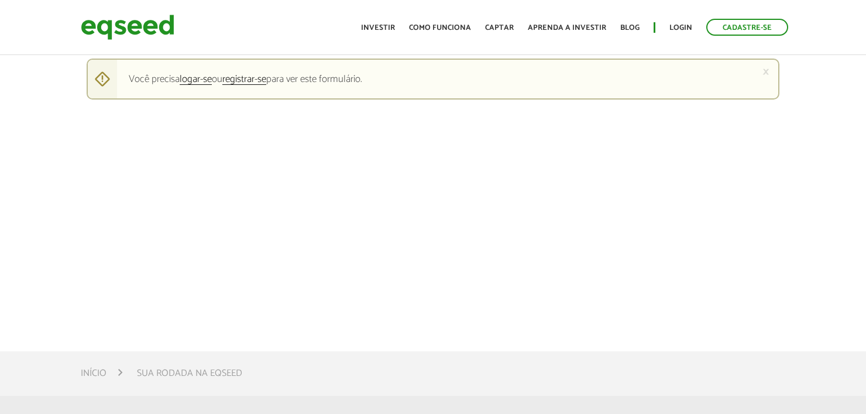  What do you see at coordinates (499, 27) in the screenshot?
I see `a: Captar` at bounding box center [499, 27].